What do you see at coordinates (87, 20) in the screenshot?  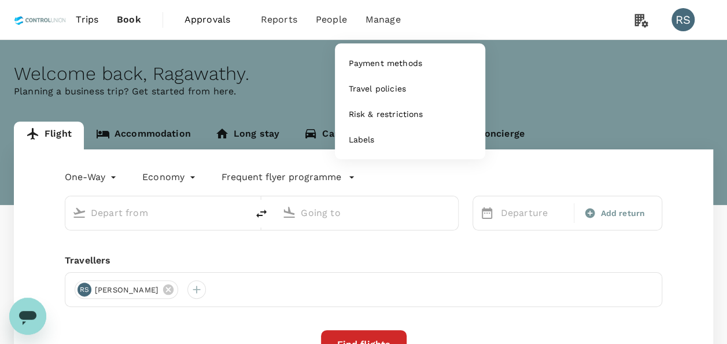 I see `span: Trips` at bounding box center [87, 20].